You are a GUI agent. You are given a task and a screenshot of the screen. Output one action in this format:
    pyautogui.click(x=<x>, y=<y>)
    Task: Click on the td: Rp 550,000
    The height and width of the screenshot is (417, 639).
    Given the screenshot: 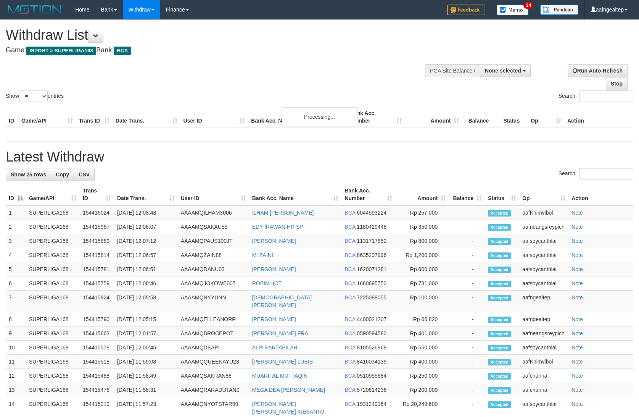 What is the action you would take?
    pyautogui.click(x=422, y=347)
    